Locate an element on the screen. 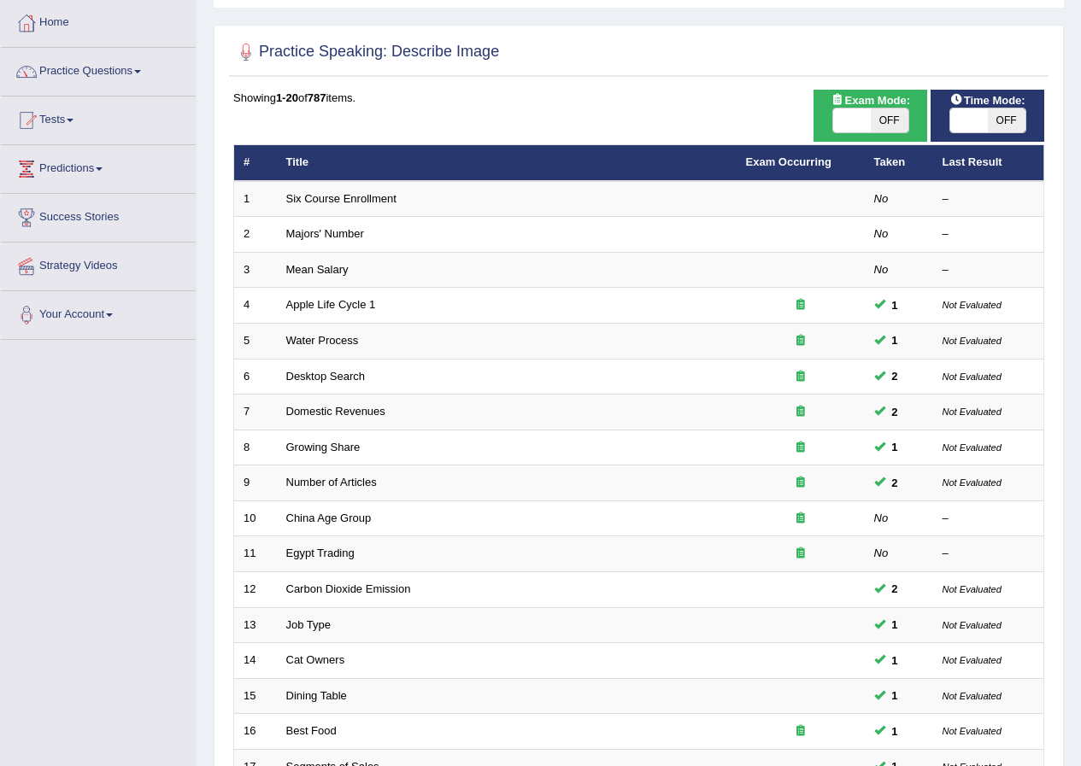 The height and width of the screenshot is (766, 1081). td: 8 is located at coordinates (255, 448).